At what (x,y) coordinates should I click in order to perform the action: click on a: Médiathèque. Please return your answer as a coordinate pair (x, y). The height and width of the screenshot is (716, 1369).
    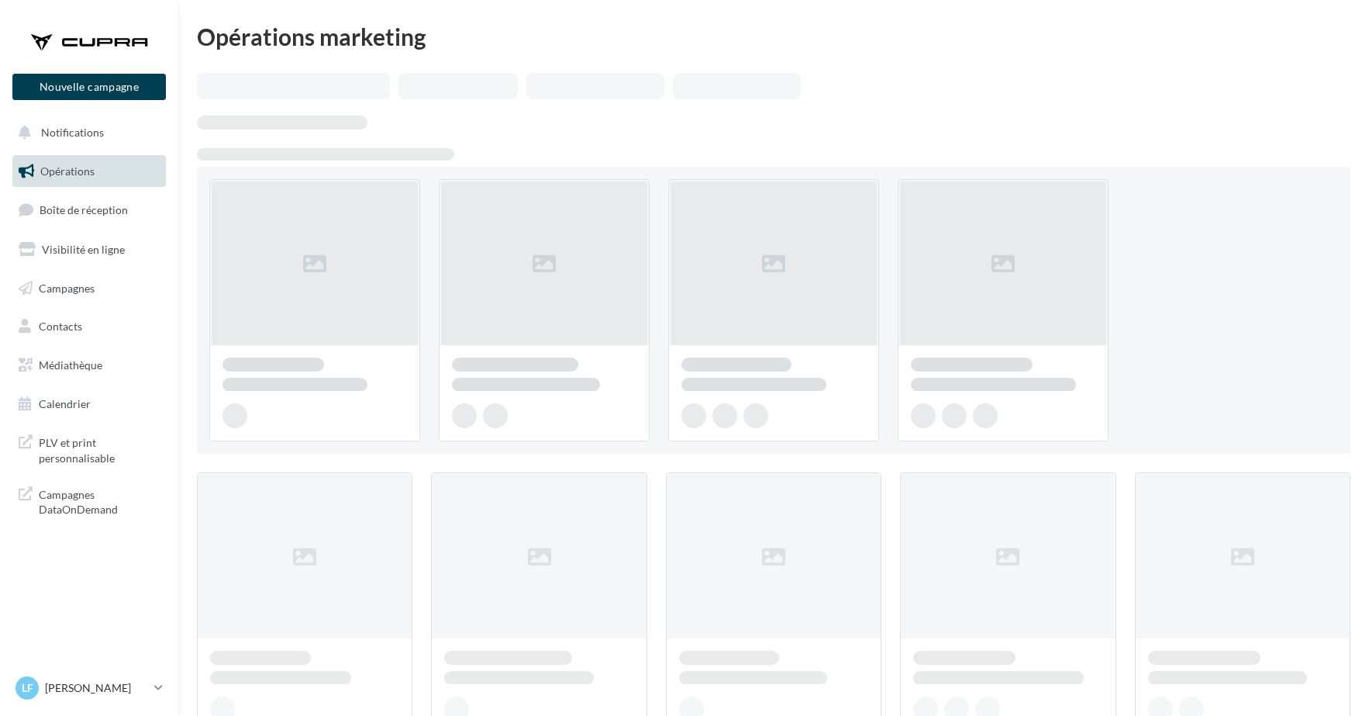
    Looking at the image, I should click on (89, 365).